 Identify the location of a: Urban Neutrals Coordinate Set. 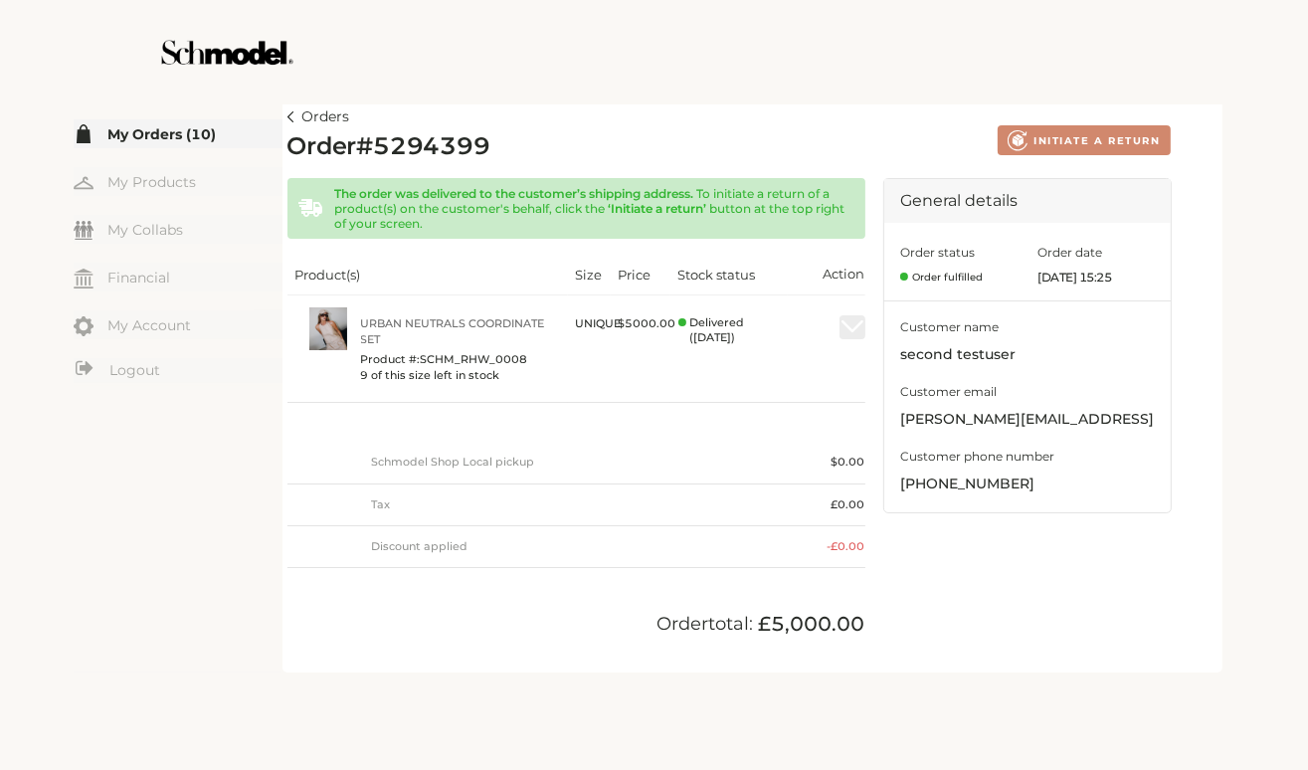
(460, 331).